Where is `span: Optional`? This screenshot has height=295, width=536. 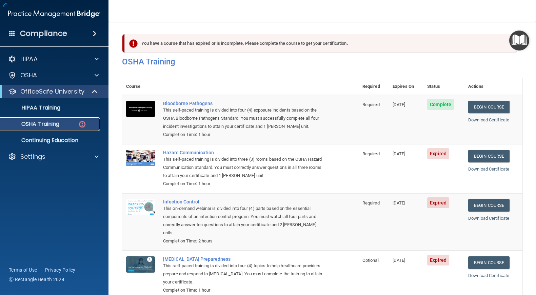 span: Optional is located at coordinates (371, 260).